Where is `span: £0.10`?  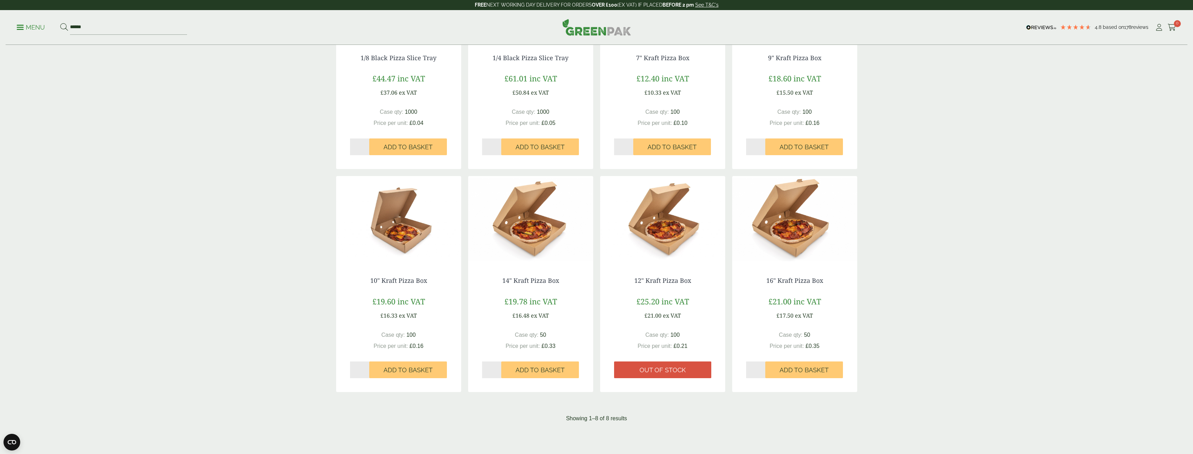
span: £0.10 is located at coordinates (680, 123).